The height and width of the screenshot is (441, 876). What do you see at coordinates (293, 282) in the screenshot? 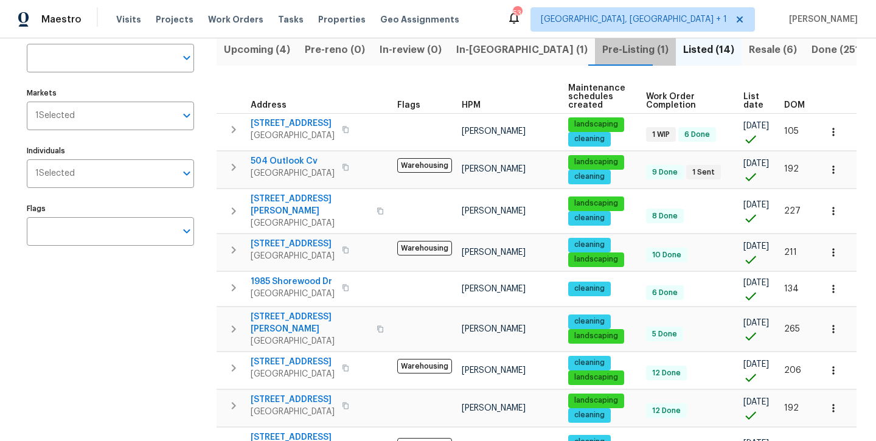
I see `span: 1985 Shorewood Dr` at bounding box center [293, 282].